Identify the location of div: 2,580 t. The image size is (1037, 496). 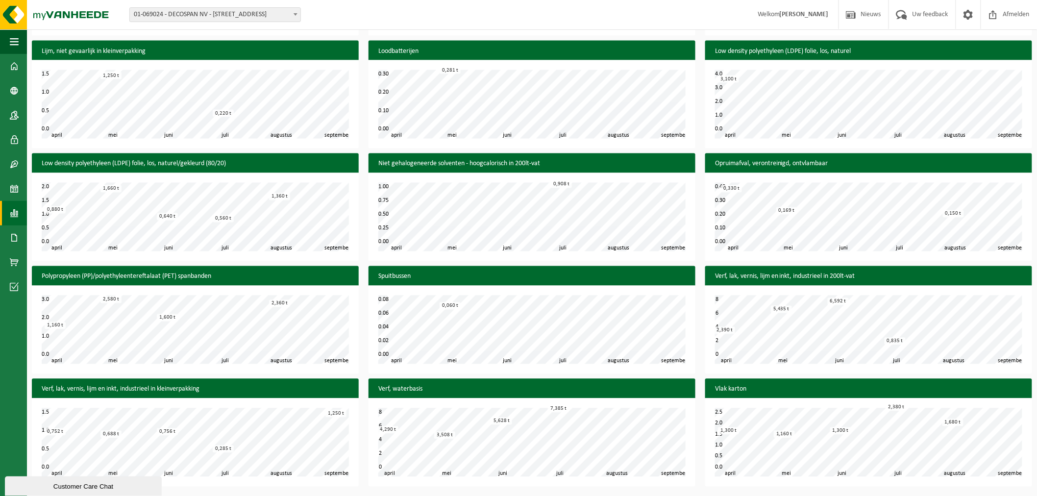
(111, 299).